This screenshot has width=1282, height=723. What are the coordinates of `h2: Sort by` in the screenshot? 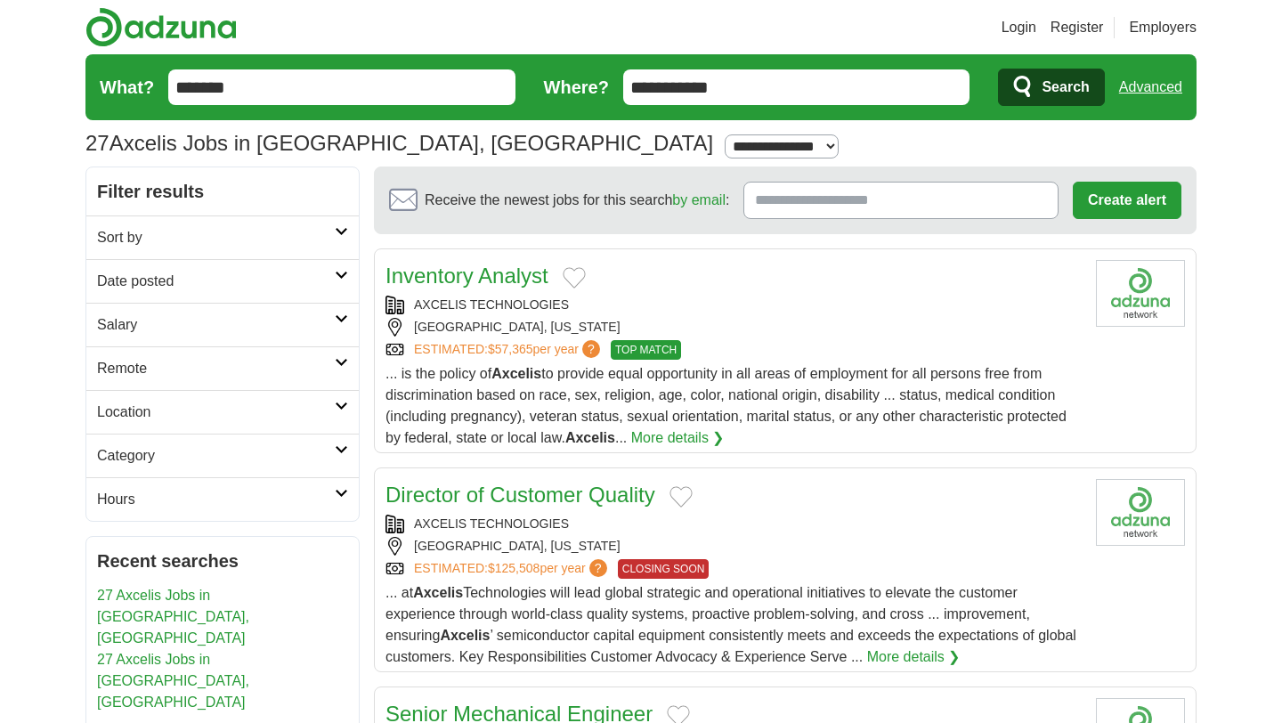 It's located at (215, 238).